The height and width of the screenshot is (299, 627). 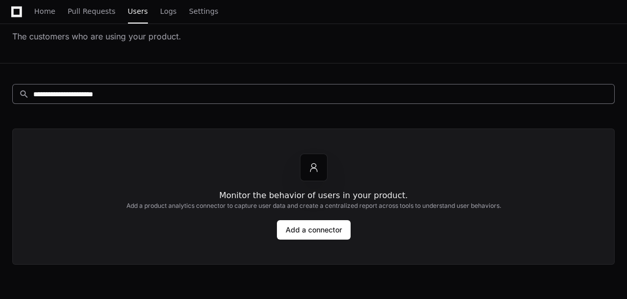 I want to click on span: Home, so click(x=45, y=11).